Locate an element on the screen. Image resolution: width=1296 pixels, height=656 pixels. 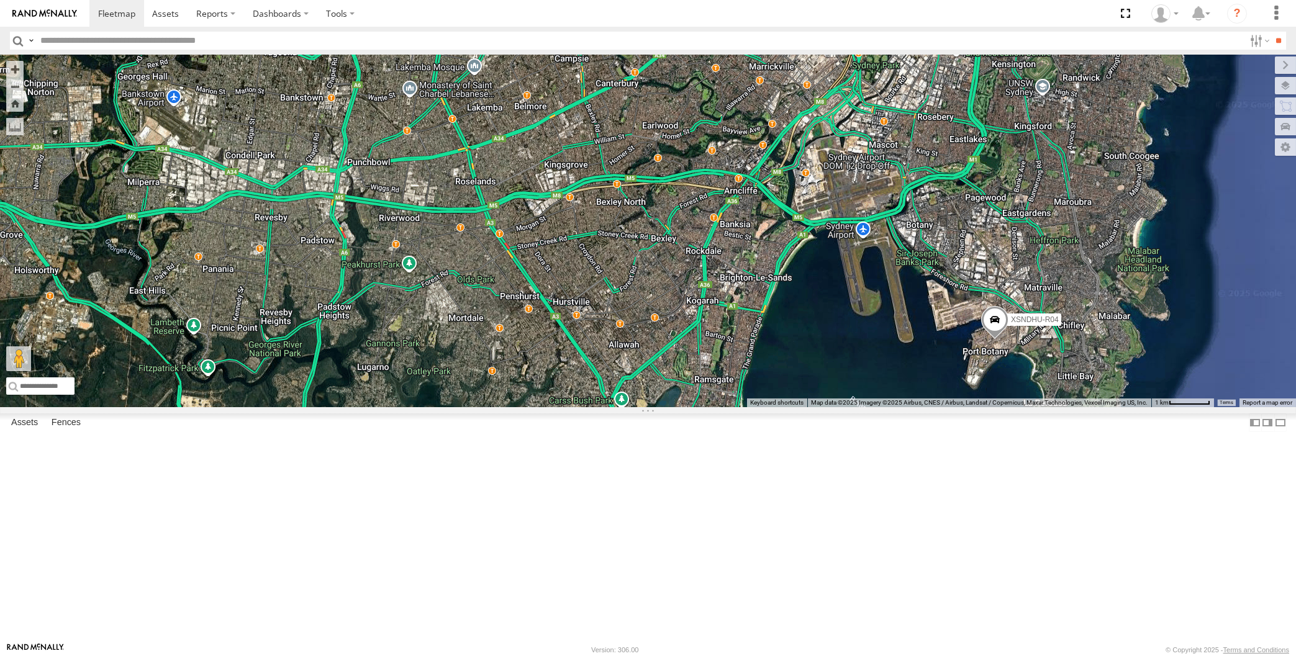
button: Zoom in is located at coordinates (15, 69).